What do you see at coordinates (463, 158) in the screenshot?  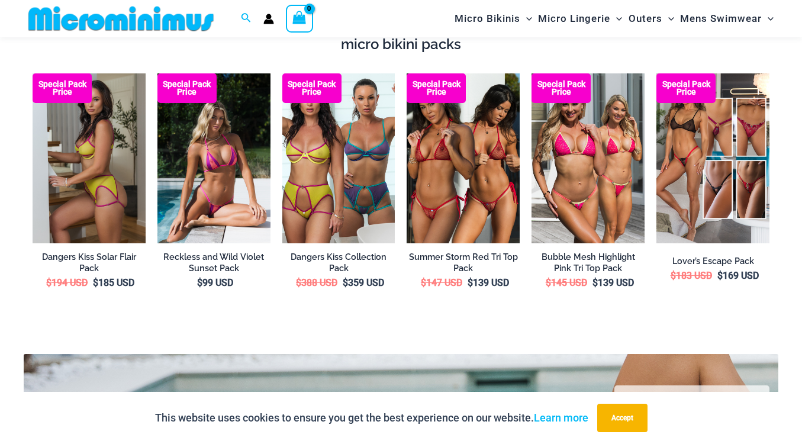 I see `img: Summer Storm Red Tri Top Pack F` at bounding box center [463, 158].